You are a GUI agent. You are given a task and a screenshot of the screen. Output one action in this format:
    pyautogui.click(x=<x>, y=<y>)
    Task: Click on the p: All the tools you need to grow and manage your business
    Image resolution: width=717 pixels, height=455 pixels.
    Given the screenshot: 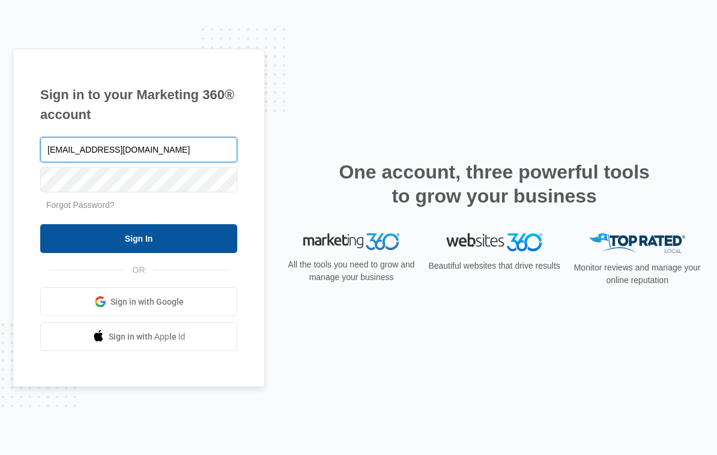 What is the action you would take?
    pyautogui.click(x=351, y=271)
    